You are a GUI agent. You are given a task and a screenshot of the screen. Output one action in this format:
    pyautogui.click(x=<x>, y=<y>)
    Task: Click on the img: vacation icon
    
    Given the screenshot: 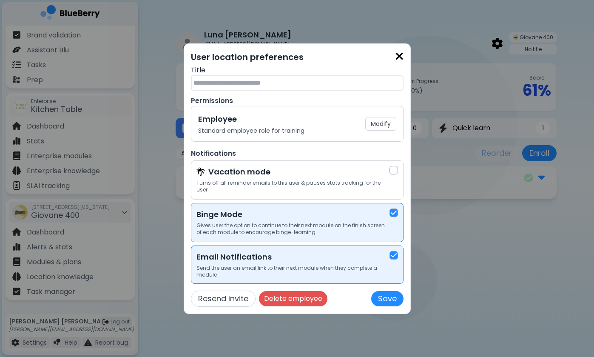 What is the action you would take?
    pyautogui.click(x=201, y=171)
    